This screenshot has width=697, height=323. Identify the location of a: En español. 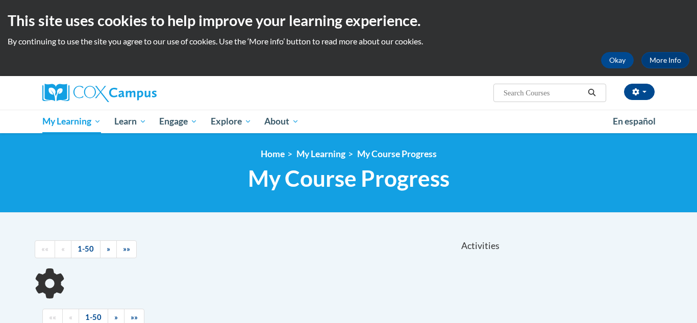
(635, 122).